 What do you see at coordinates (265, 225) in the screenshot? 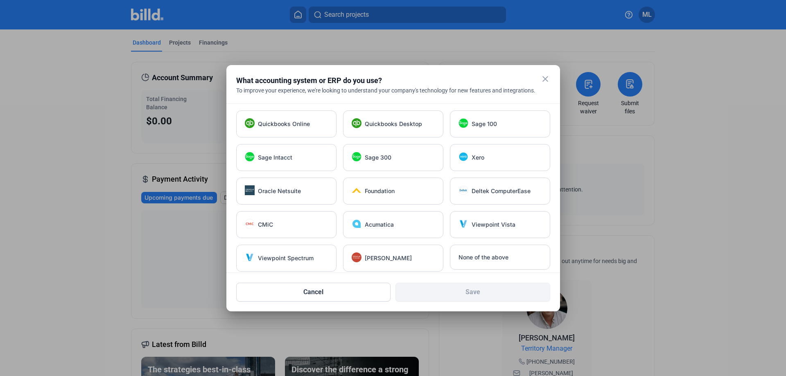
I see `span: CMiC` at bounding box center [265, 225].